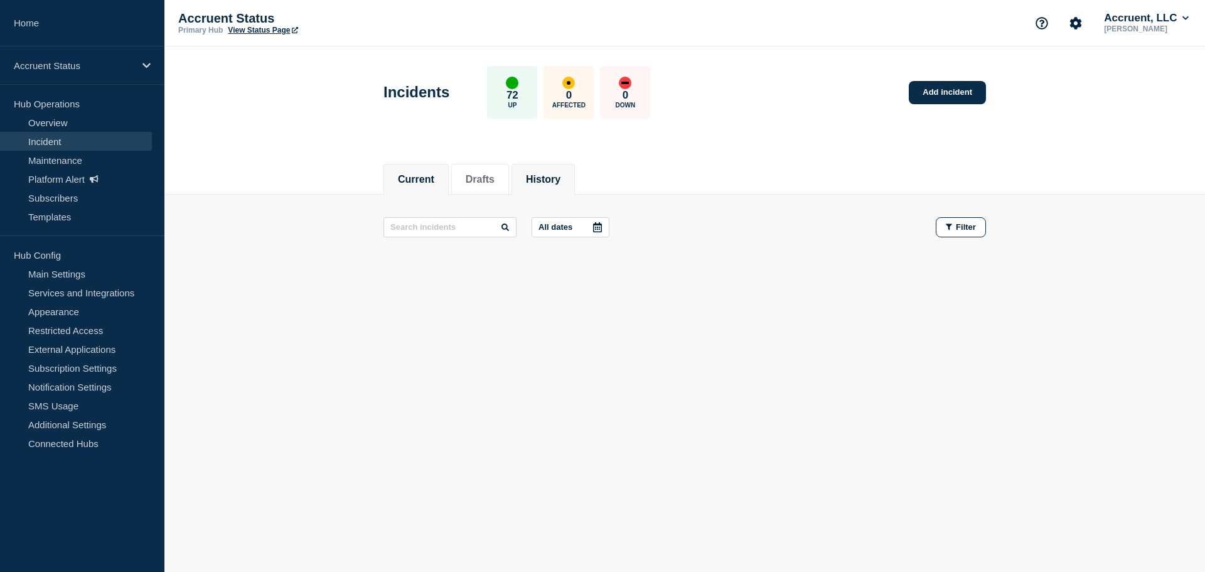 Image resolution: width=1205 pixels, height=572 pixels. Describe the element at coordinates (543, 179) in the screenshot. I see `button: History` at that location.